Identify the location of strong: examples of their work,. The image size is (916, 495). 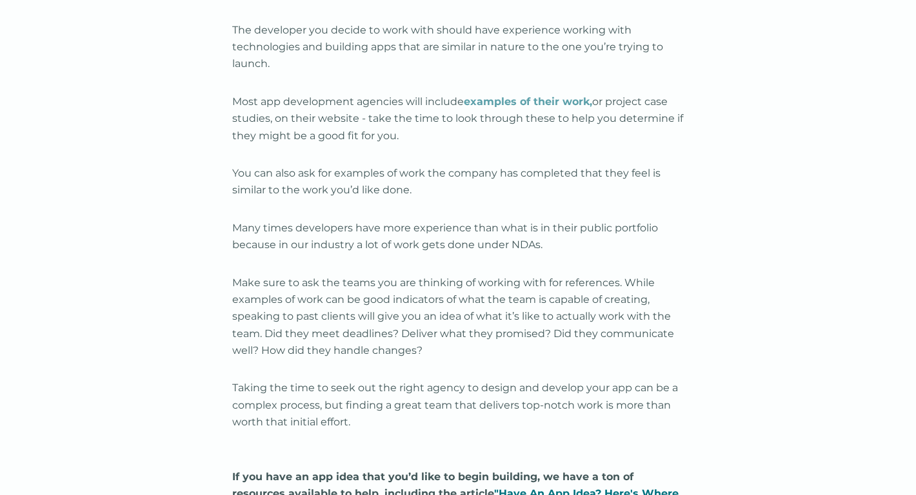
(527, 101).